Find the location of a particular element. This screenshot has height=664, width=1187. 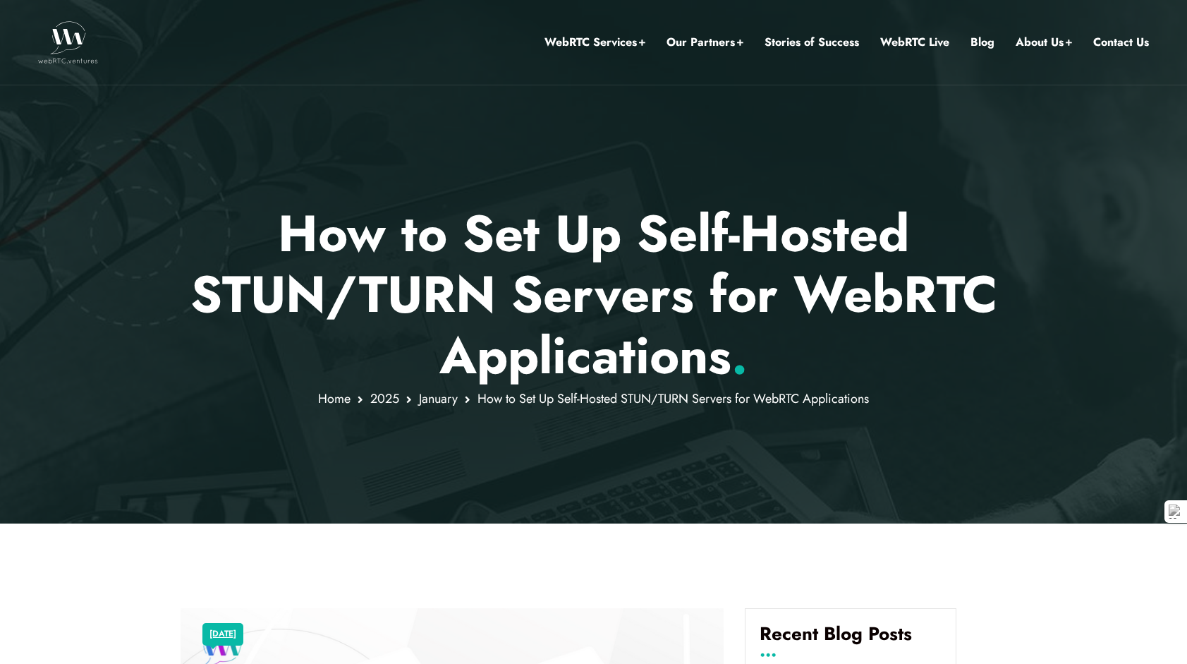

span: Home is located at coordinates (334, 398).